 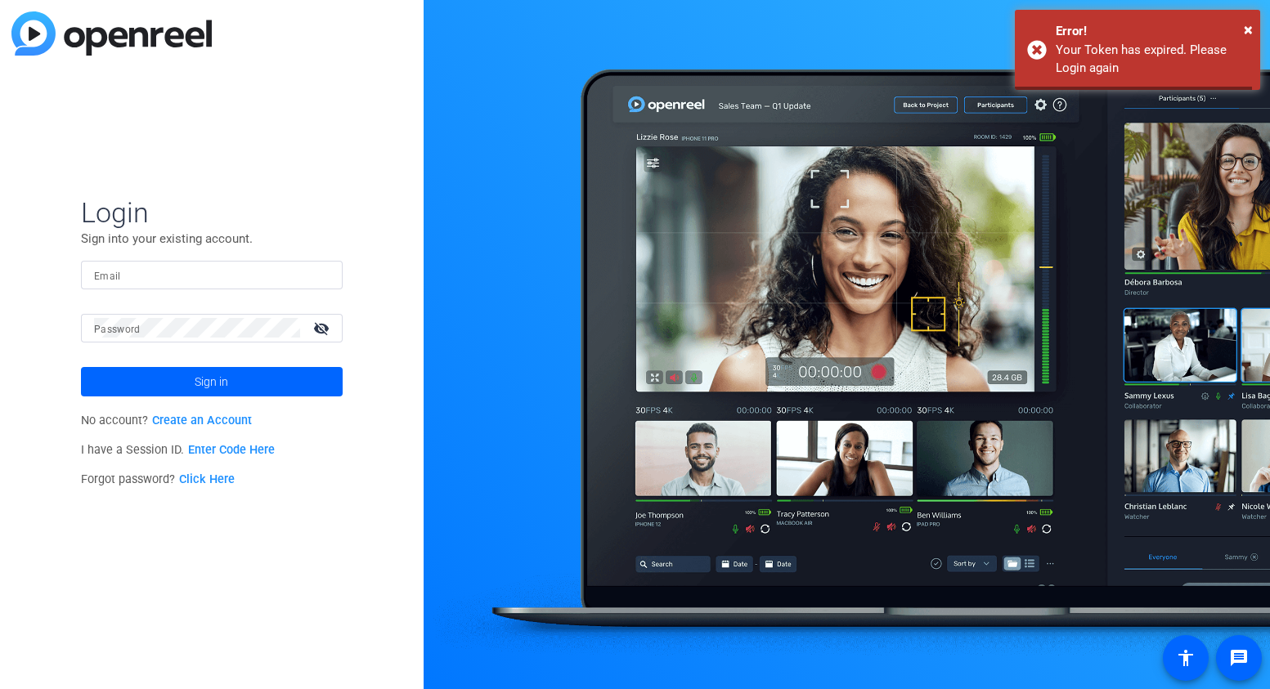 What do you see at coordinates (231, 450) in the screenshot?
I see `a: Enter Code Here` at bounding box center [231, 450].